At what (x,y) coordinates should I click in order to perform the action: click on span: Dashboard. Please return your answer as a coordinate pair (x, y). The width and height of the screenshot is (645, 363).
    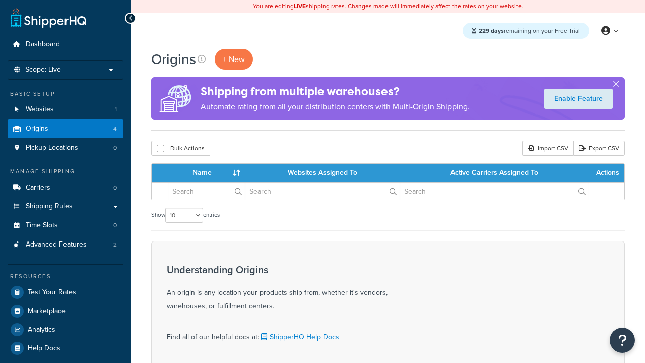
    Looking at the image, I should click on (43, 44).